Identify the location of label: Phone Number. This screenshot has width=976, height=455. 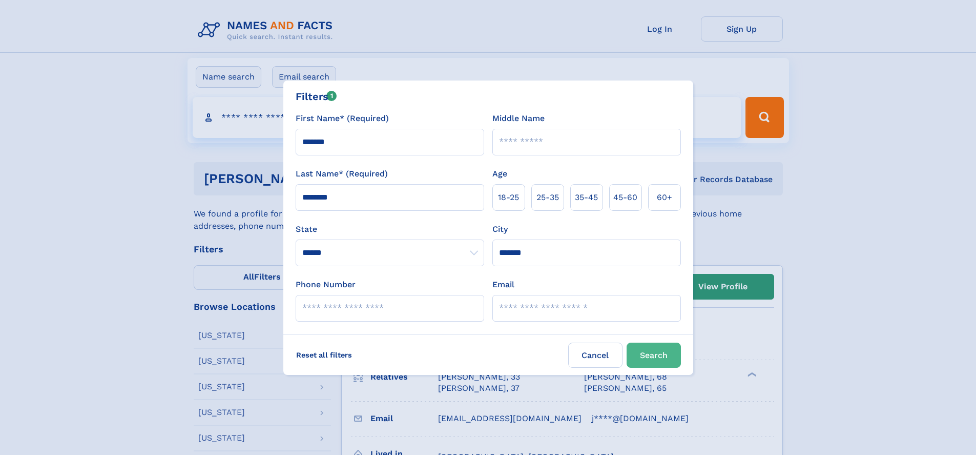
(325, 284).